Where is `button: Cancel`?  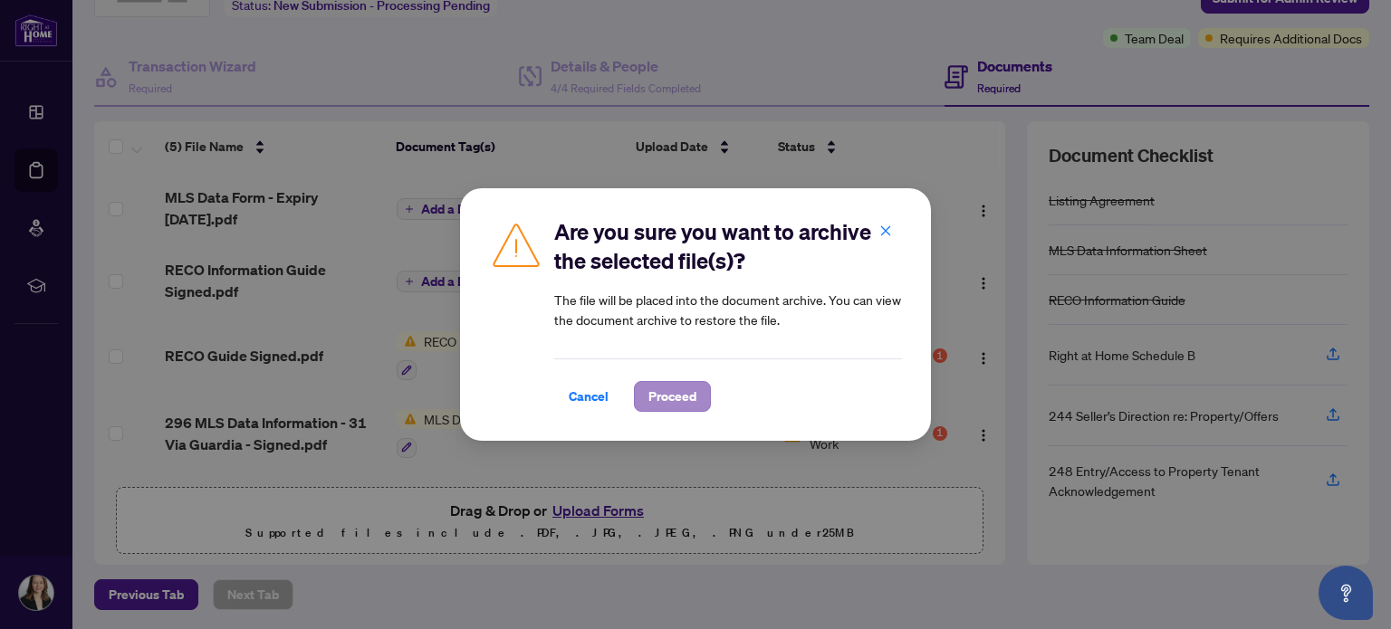
button: Cancel is located at coordinates (589, 397).